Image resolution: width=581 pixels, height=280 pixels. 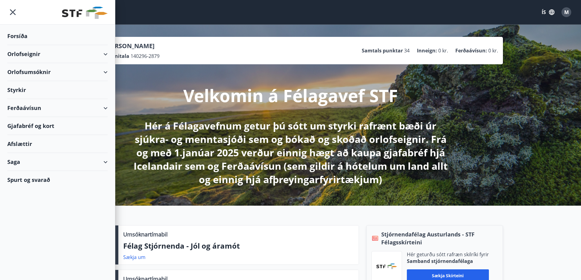 I want to click on div: Ferðaávísun, so click(x=57, y=108).